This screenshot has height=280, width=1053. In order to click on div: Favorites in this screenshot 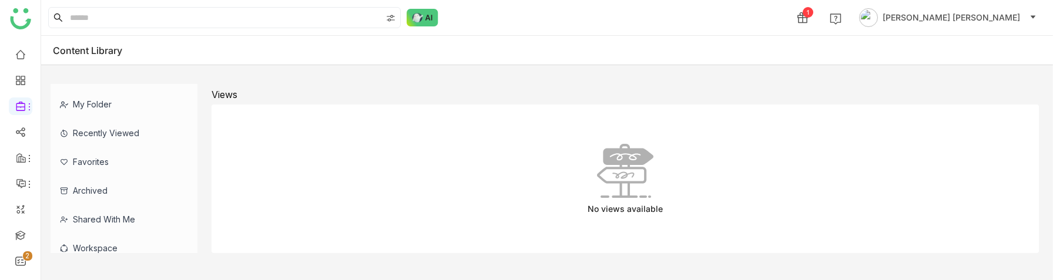, I will do `click(119, 162)`.